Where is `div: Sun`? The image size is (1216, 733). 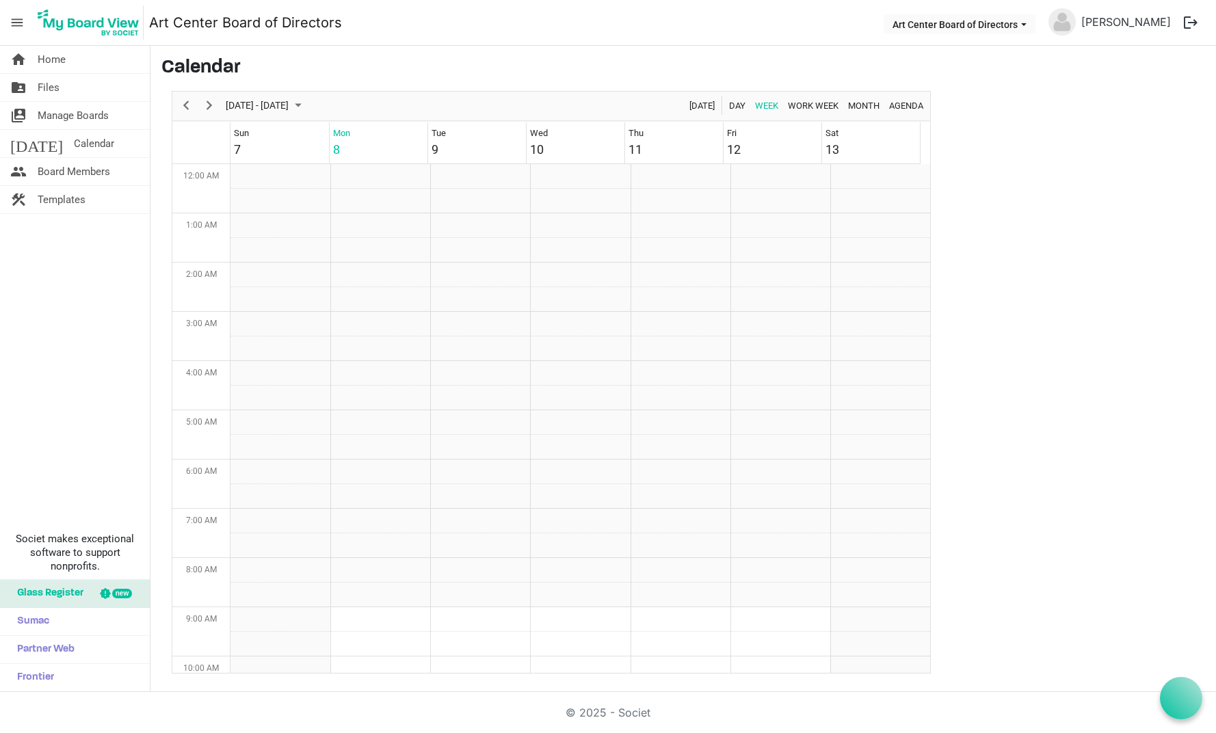
div: Sun is located at coordinates (241, 133).